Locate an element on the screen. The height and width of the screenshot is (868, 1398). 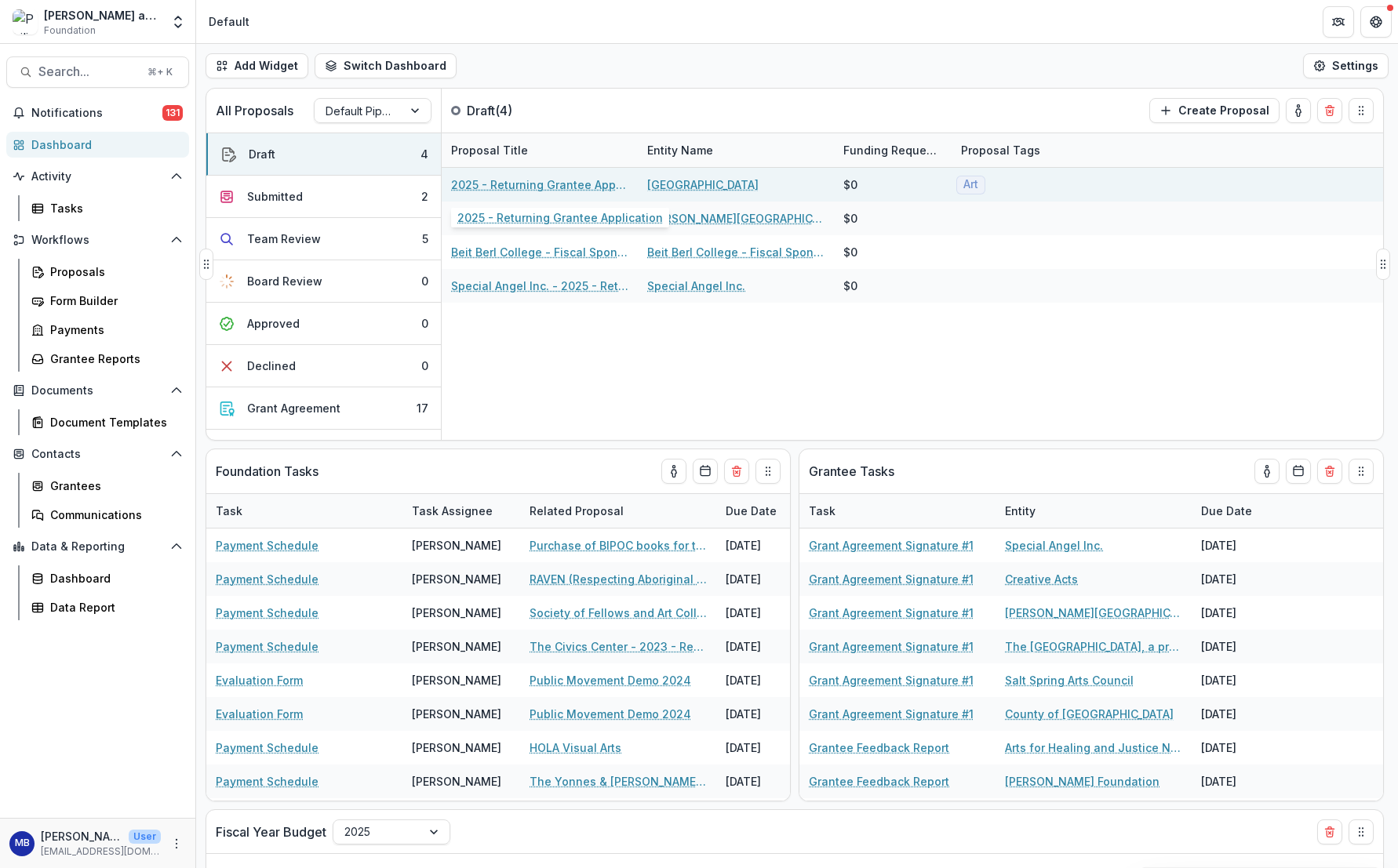
div: Dashboard is located at coordinates (113, 578).